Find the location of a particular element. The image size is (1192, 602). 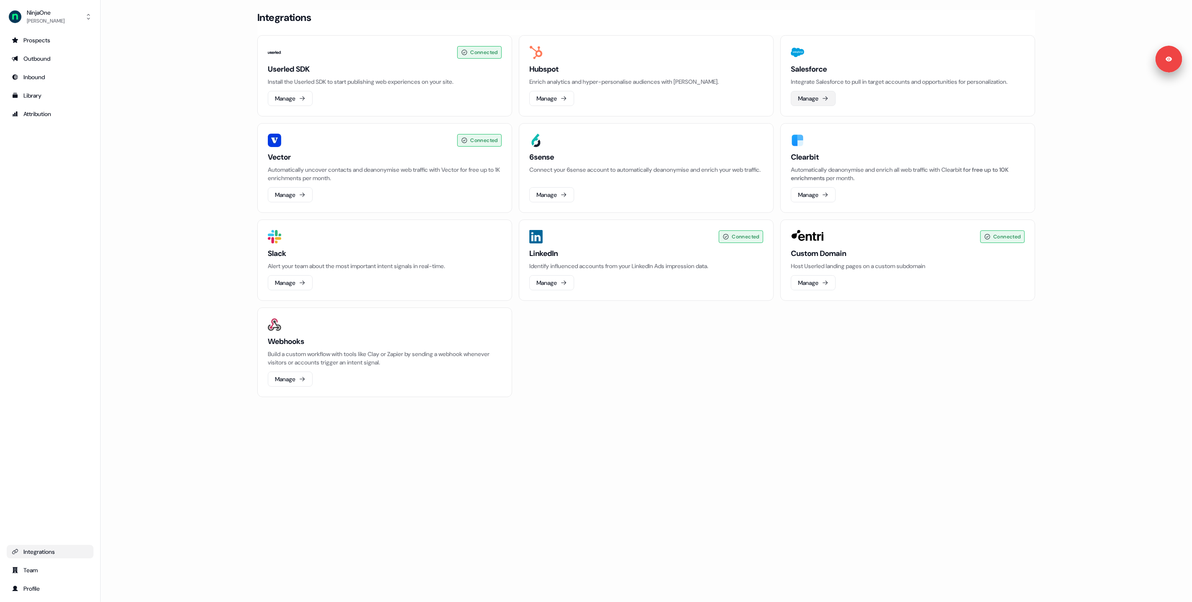

h3: Userled SDK is located at coordinates (385, 69).